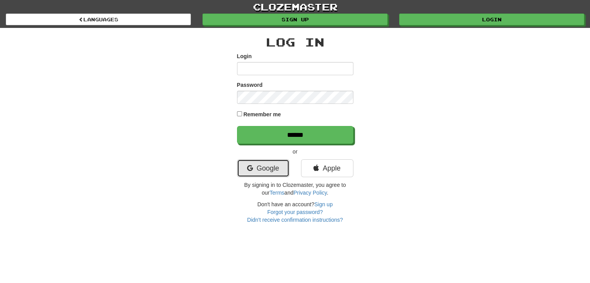  I want to click on a: Privacy Policy, so click(310, 193).